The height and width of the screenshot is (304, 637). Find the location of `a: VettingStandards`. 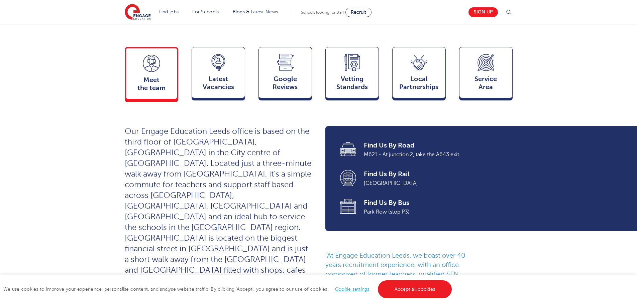

a: VettingStandards is located at coordinates (352, 74).